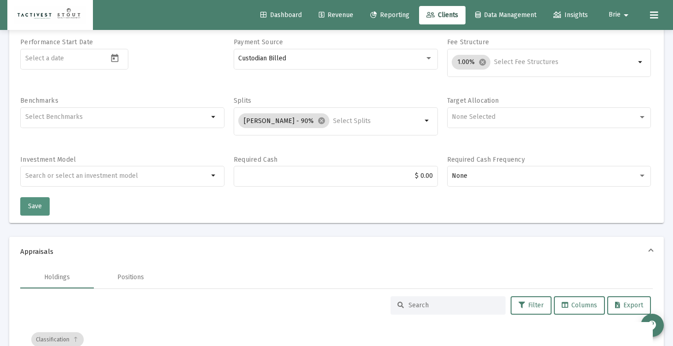 The height and width of the screenshot is (346, 673). Describe the element at coordinates (35, 206) in the screenshot. I see `button: Save` at that location.